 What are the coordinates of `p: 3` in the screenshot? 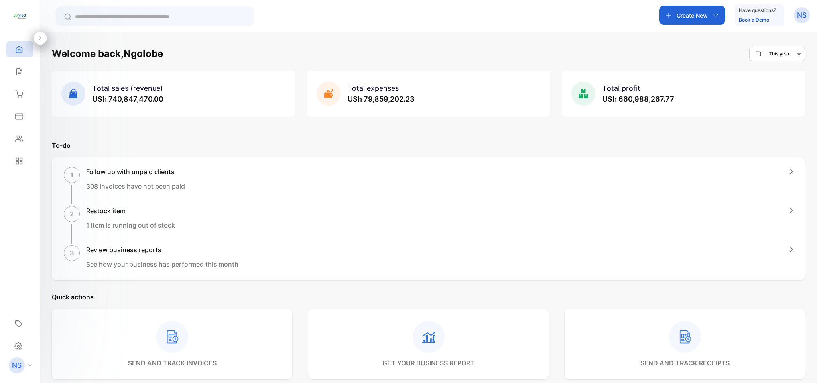 It's located at (72, 253).